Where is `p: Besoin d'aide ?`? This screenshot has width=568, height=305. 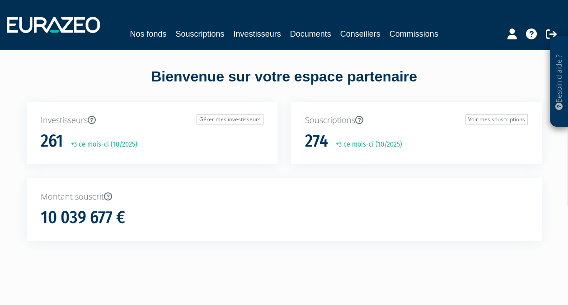 p: Besoin d'aide ? is located at coordinates (559, 82).